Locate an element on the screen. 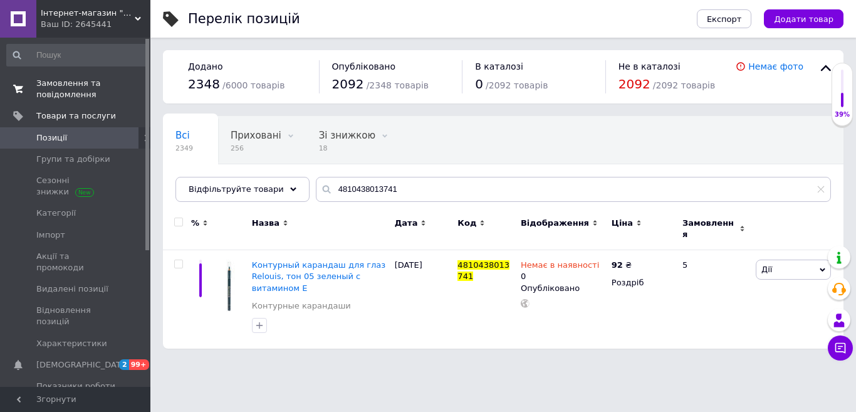  span: Характеристики is located at coordinates (71, 343).